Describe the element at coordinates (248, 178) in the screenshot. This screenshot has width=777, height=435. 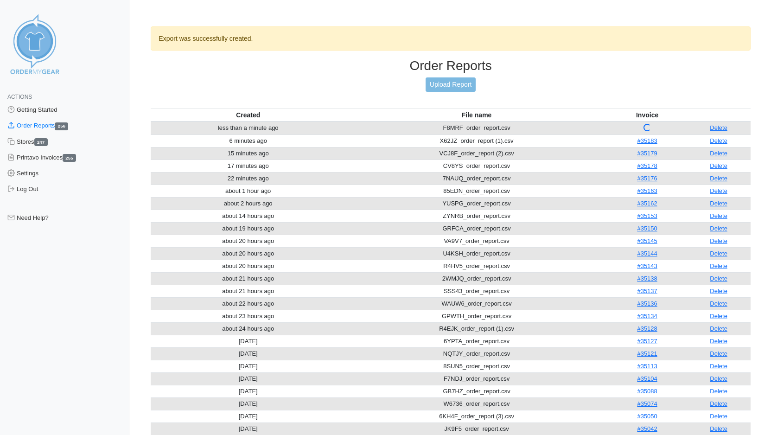
I see `td: 22 minutes ago` at that location.